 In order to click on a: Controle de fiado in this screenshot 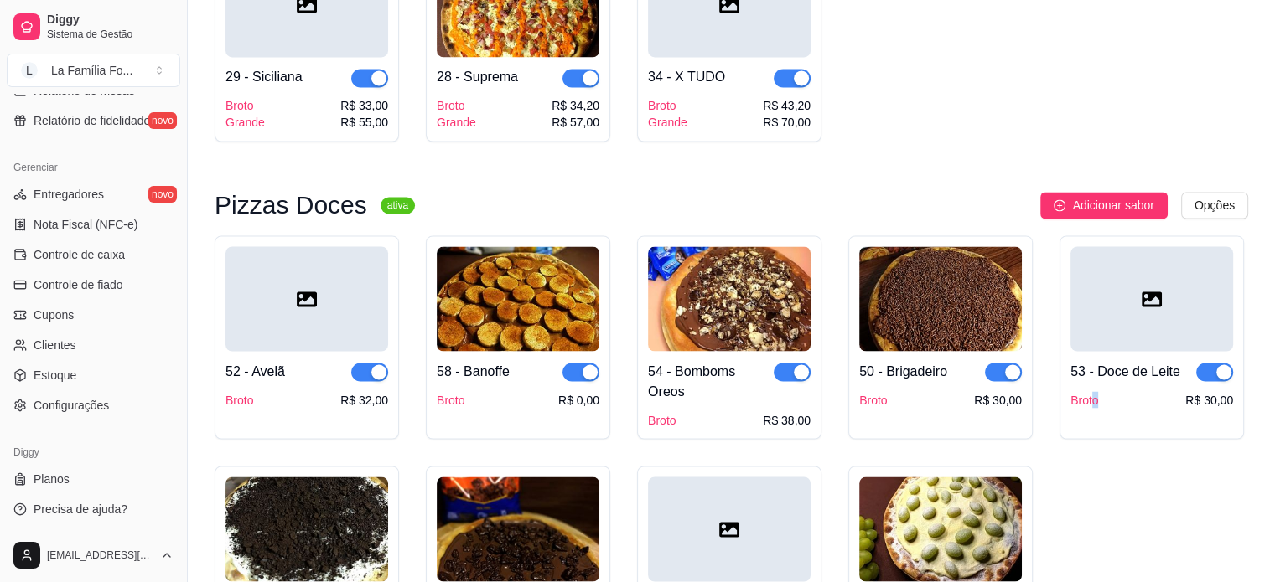, I will do `click(93, 285)`.